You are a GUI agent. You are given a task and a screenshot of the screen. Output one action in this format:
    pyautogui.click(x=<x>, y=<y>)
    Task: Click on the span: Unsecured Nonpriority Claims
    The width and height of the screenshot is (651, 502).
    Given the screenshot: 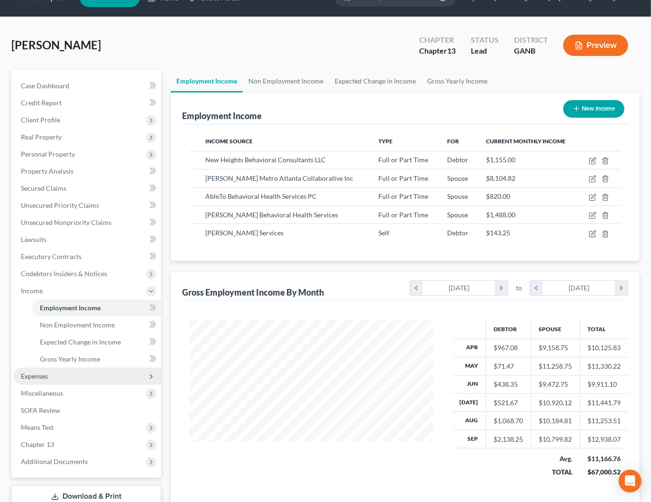 What is the action you would take?
    pyautogui.click(x=66, y=222)
    